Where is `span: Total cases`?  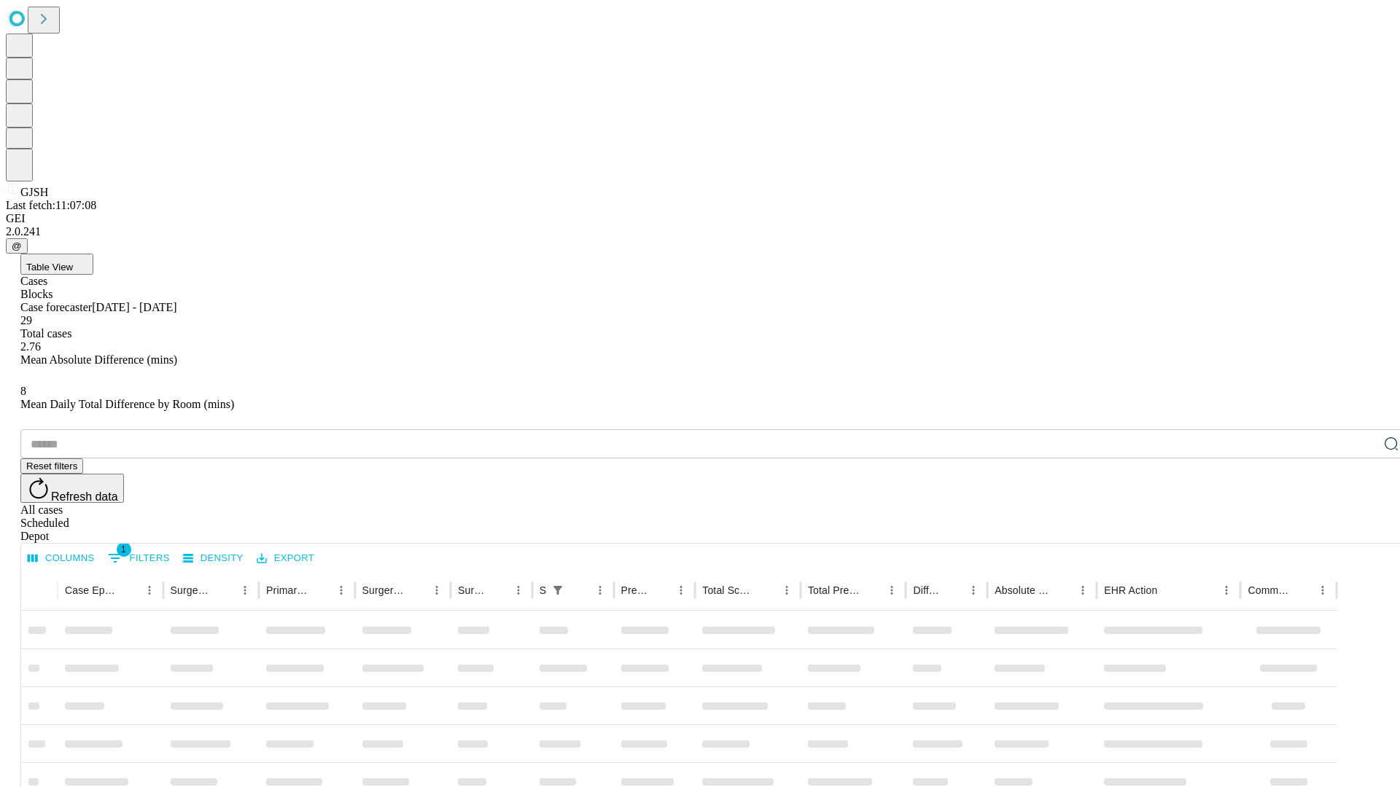 span: Total cases is located at coordinates (46, 333).